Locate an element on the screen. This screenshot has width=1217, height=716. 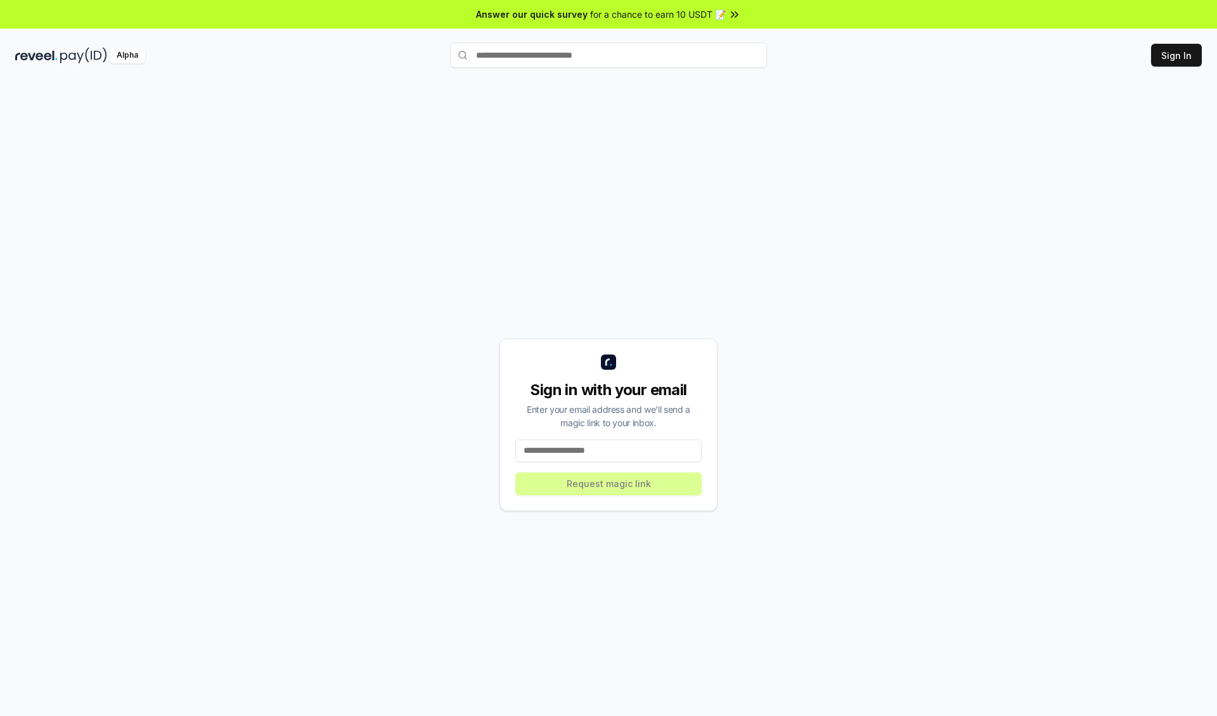
span: for a chance to earn 10 USDT 📝 is located at coordinates (658, 14).